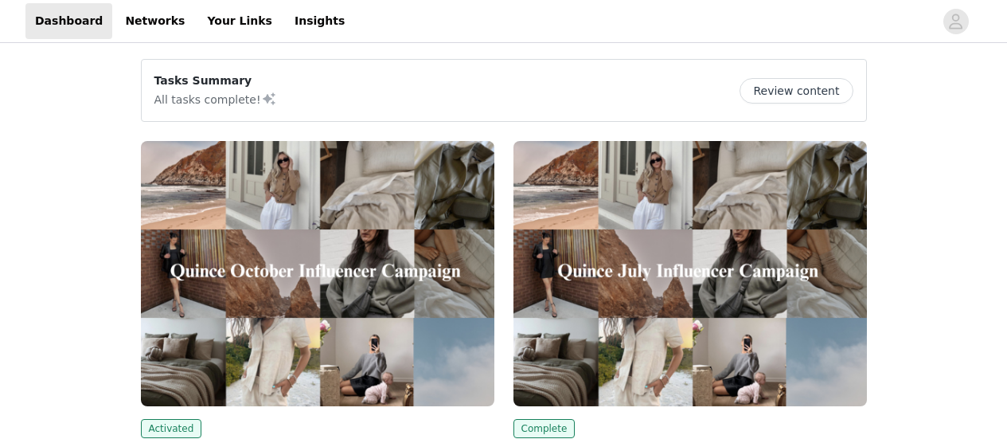 The width and height of the screenshot is (1007, 439). I want to click on span: Activated, so click(171, 428).